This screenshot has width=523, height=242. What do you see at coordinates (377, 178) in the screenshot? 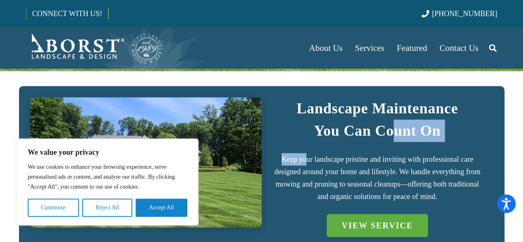
I see `span: Keep your landscape pristine and inviting with professional care designed around your home and li...` at bounding box center [377, 178].